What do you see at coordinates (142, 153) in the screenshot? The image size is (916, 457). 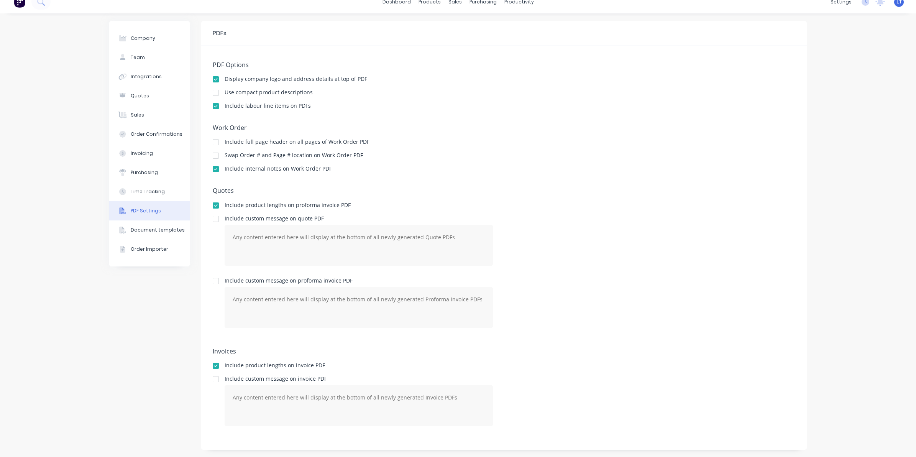 I see `div: Invoicing` at bounding box center [142, 153].